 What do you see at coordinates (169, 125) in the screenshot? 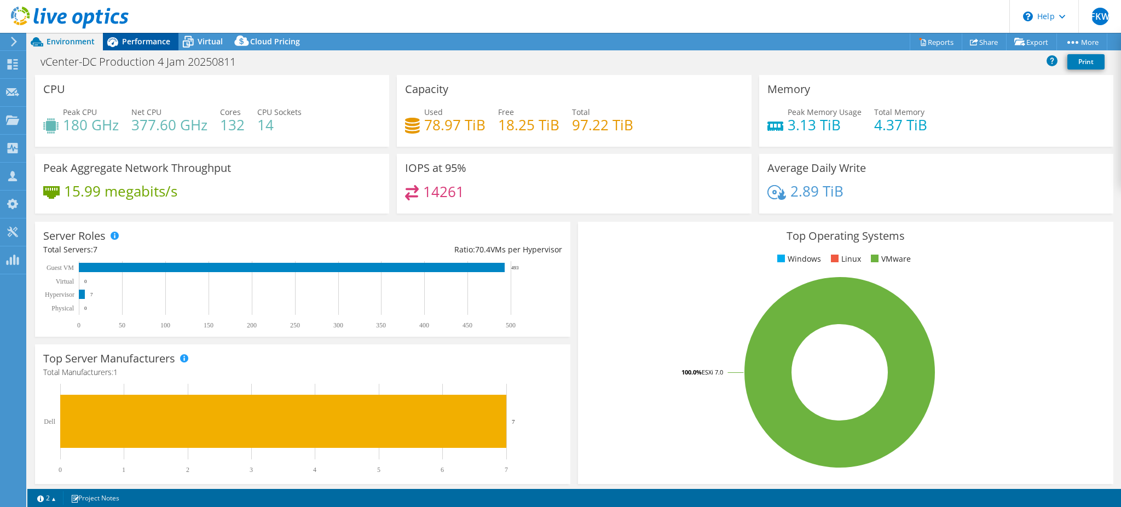
I see `h4: 377.60 GHz` at bounding box center [169, 125].